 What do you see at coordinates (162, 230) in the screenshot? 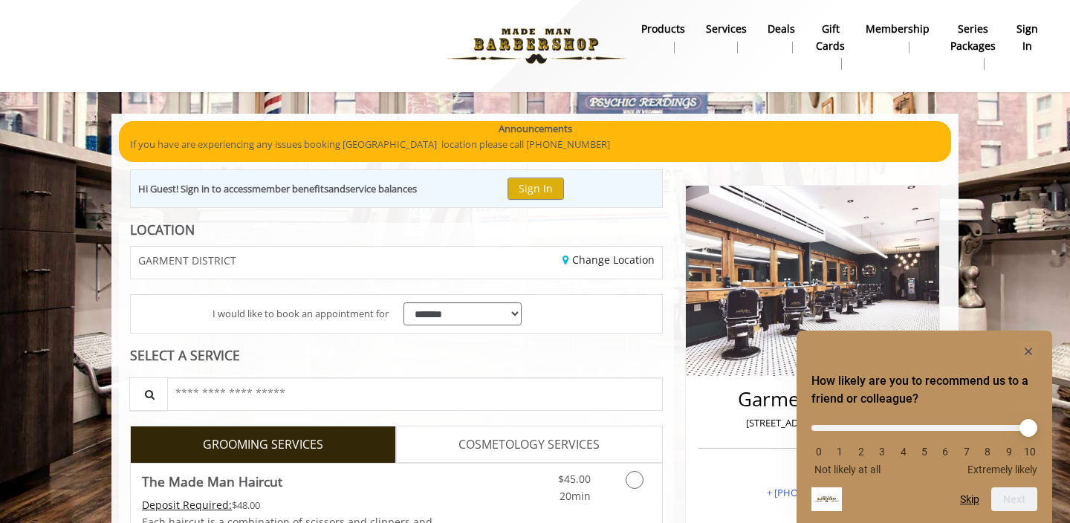
I see `b: LOCATION` at bounding box center [162, 230].